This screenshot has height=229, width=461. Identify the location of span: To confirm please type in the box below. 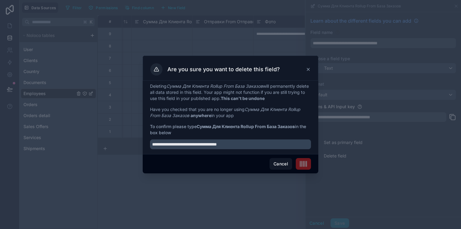
(231, 129).